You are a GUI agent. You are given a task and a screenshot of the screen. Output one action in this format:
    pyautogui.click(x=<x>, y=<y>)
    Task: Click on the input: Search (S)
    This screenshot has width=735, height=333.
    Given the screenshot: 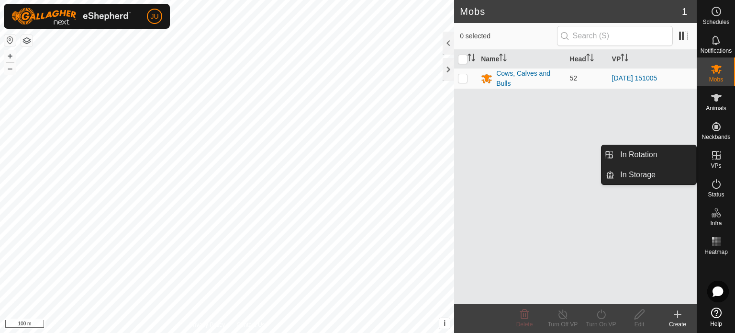 What is the action you would take?
    pyautogui.click(x=615, y=36)
    